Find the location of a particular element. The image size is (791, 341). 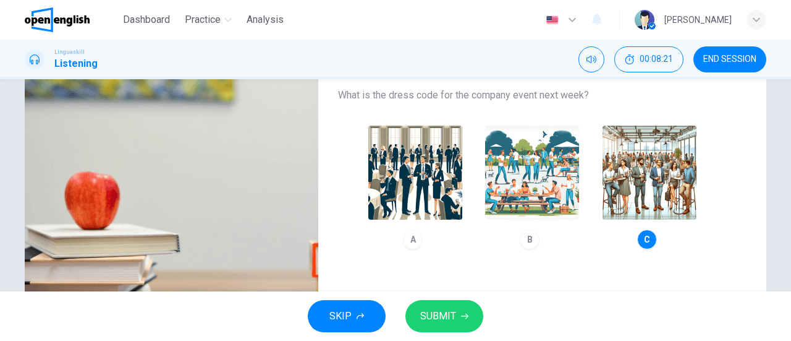

img: C is located at coordinates (650, 172).